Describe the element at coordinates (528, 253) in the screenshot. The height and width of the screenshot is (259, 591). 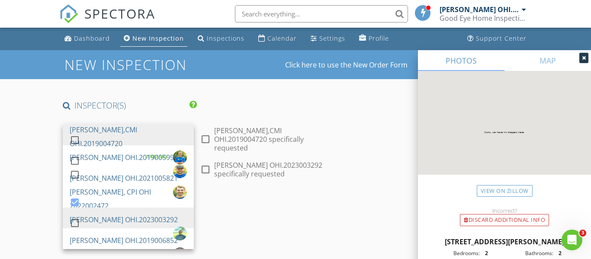
I see `div: Bathrooms:` at that location.